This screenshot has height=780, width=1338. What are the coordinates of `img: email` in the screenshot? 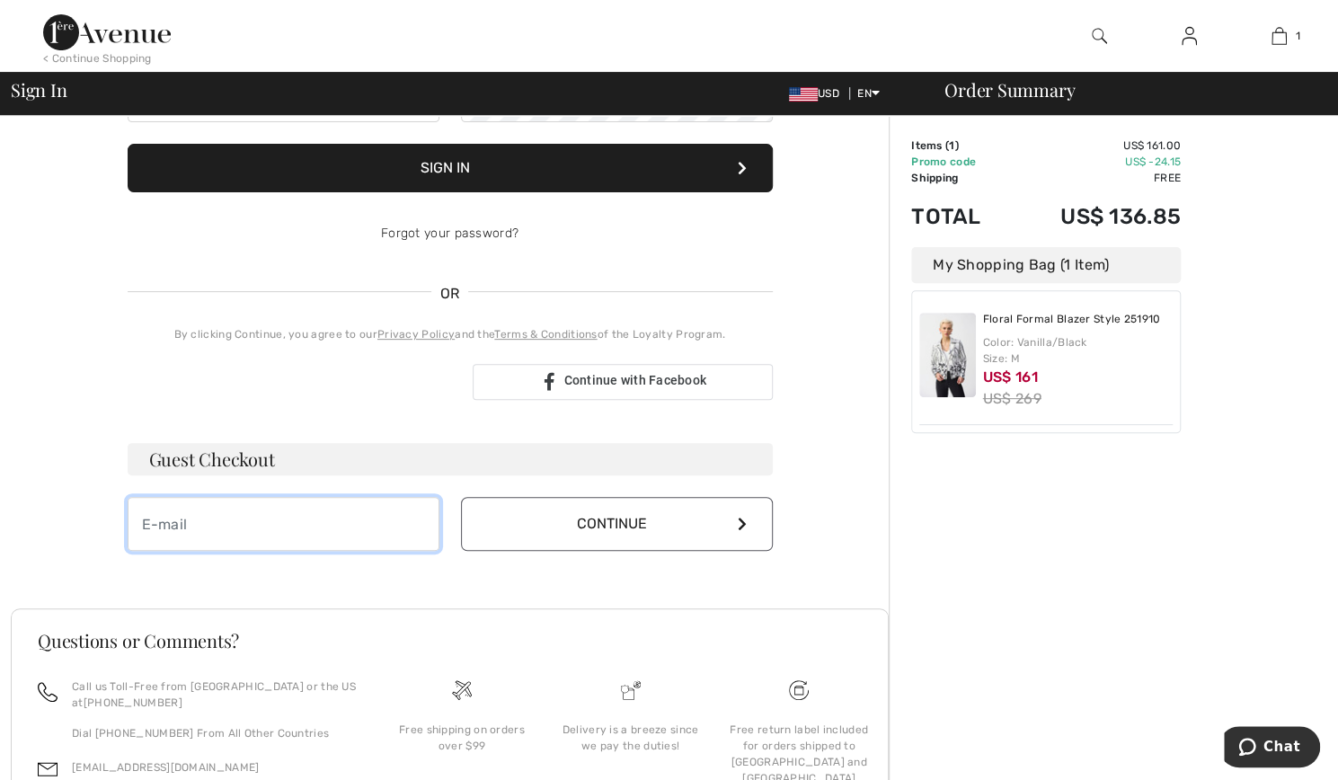 It's located at (48, 769).